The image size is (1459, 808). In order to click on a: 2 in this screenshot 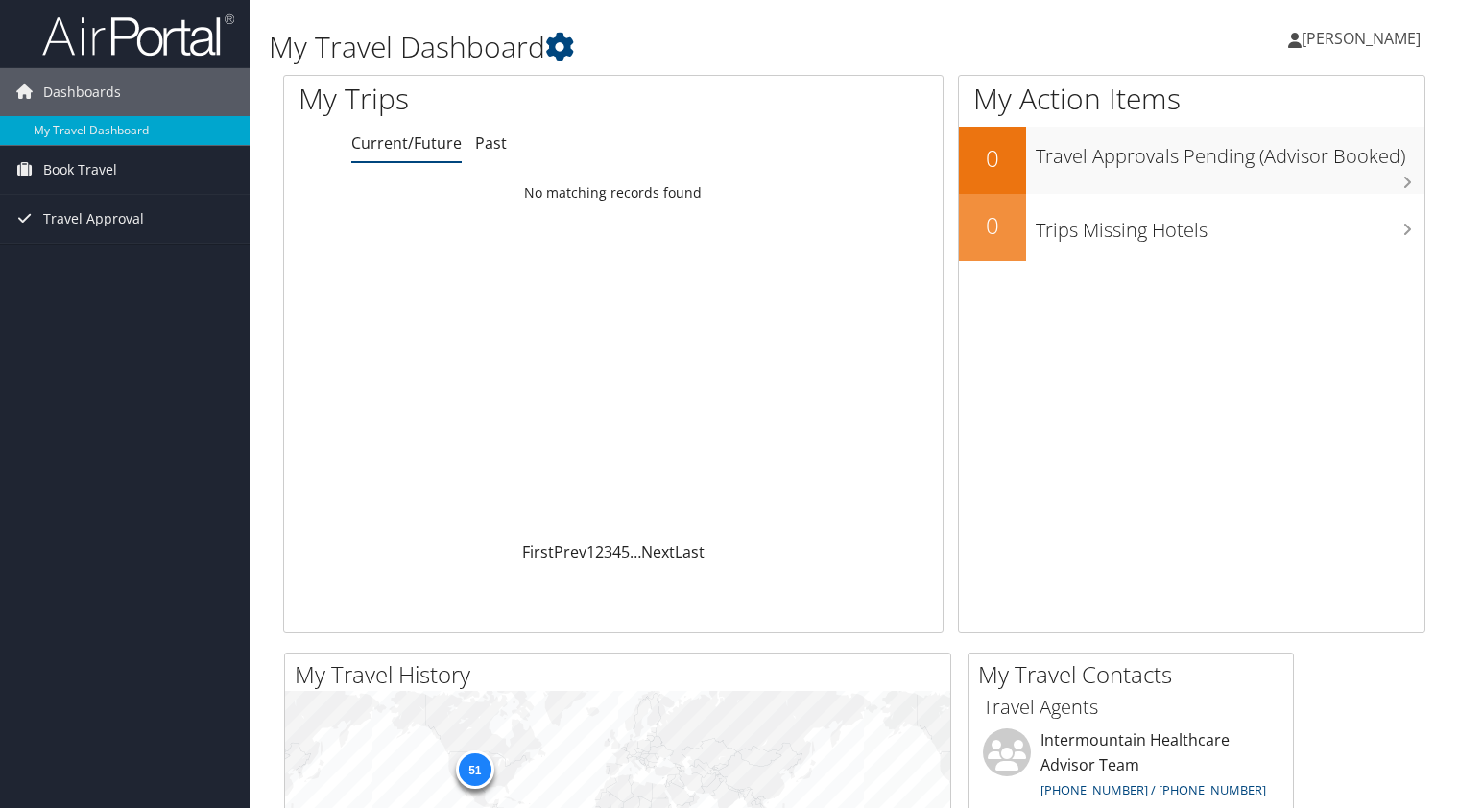, I will do `click(599, 552)`.